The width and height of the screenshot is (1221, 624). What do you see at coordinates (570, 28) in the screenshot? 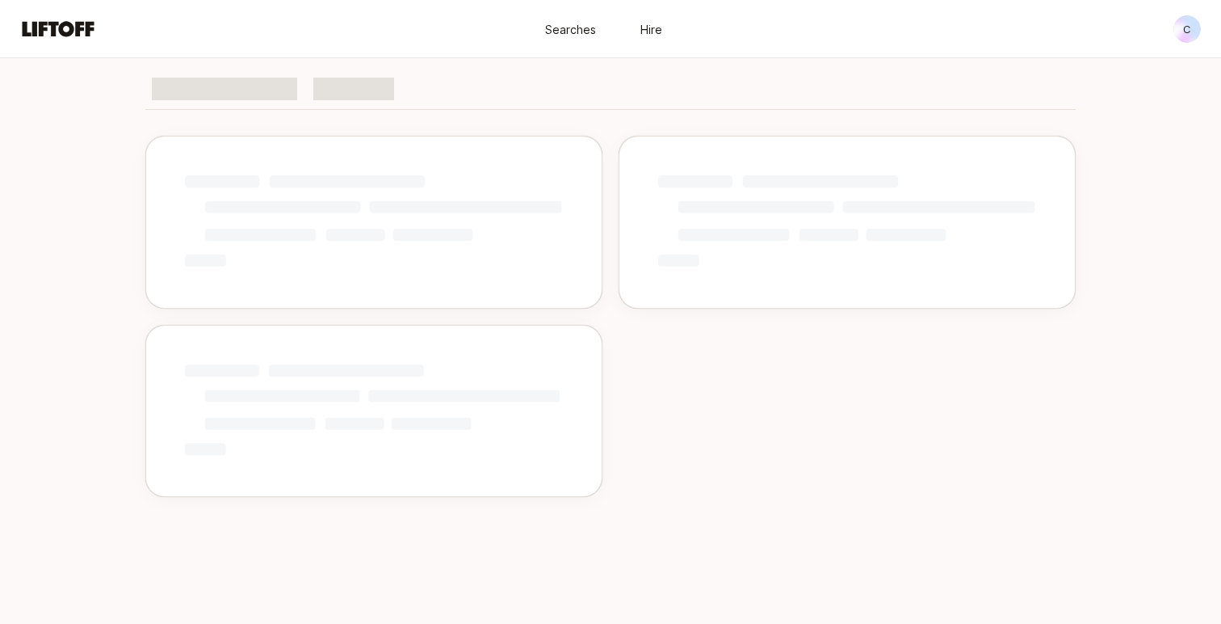
I see `span: Searches` at bounding box center [570, 28].